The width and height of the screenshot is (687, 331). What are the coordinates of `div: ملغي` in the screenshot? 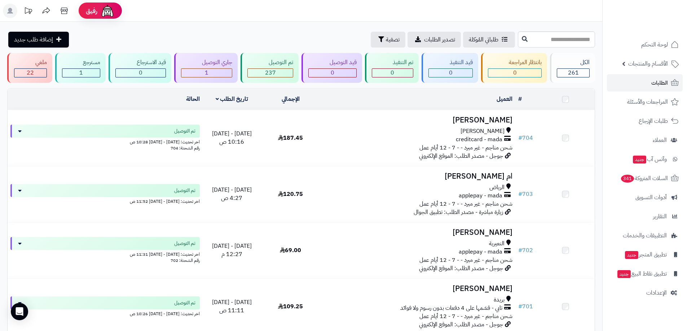 It's located at (30, 62).